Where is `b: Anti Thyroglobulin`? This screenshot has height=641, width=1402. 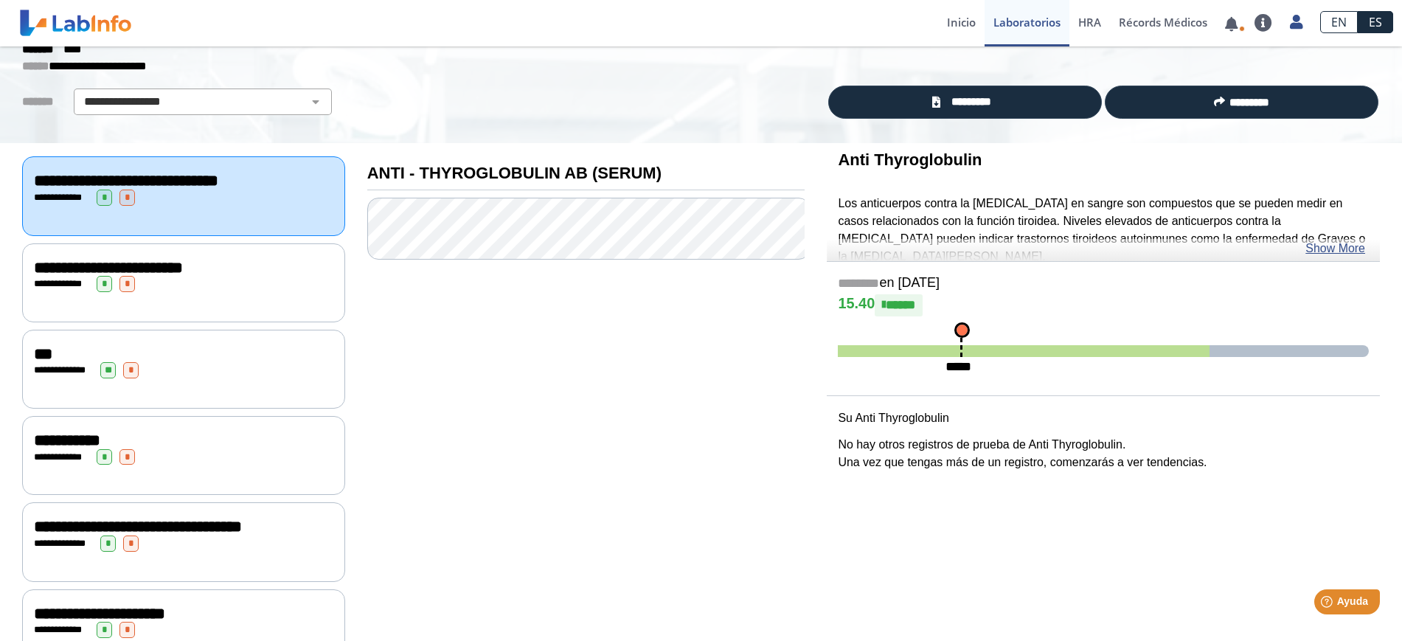
b: Anti Thyroglobulin is located at coordinates (909, 159).